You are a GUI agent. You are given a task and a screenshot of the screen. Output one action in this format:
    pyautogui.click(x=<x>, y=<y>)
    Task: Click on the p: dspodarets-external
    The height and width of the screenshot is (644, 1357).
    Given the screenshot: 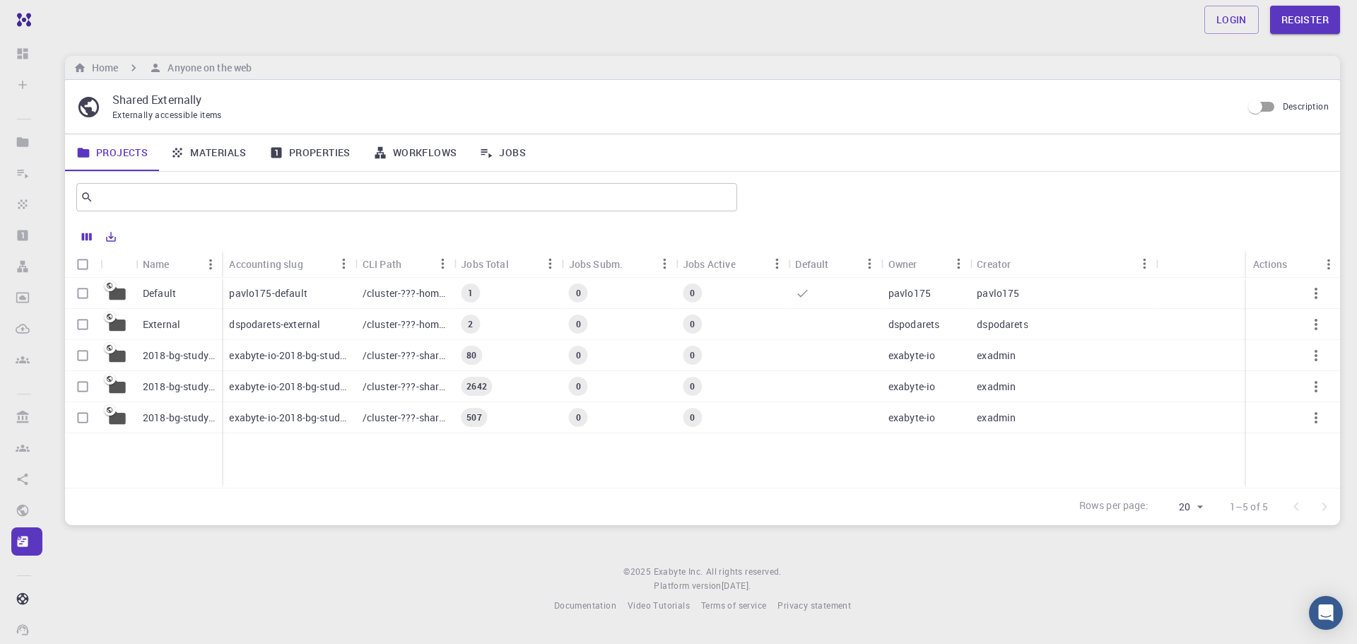 What is the action you would take?
    pyautogui.click(x=274, y=324)
    